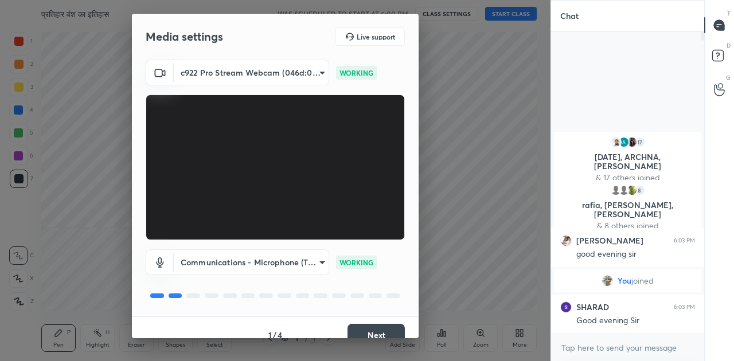 The height and width of the screenshot is (361, 734). What do you see at coordinates (566, 307) in the screenshot?
I see `img: 3` at bounding box center [566, 307].